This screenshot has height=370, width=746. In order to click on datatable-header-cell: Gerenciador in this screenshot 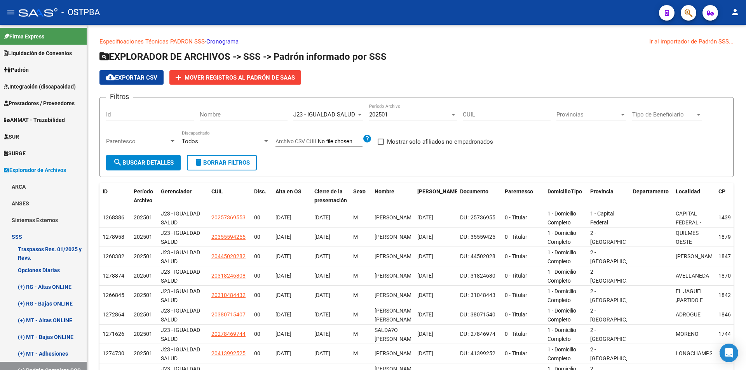, I will do `click(183, 196)`.